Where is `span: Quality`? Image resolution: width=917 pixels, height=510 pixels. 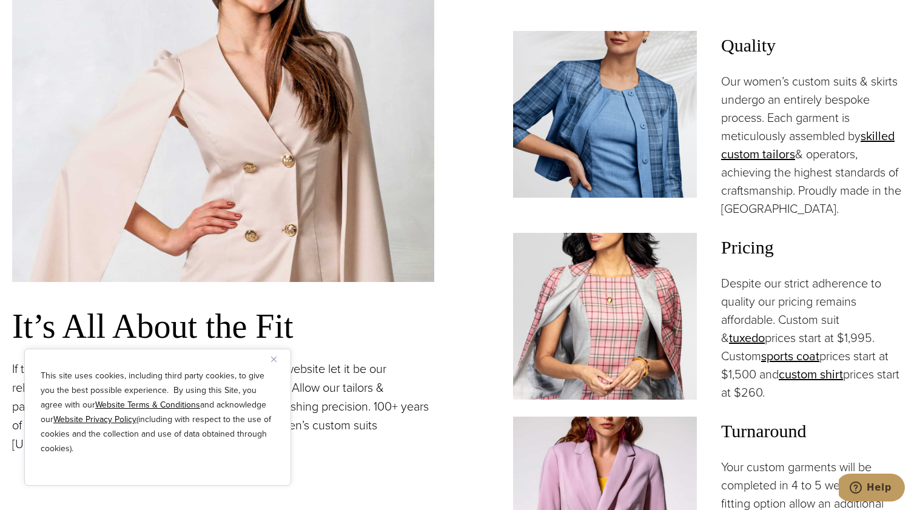 span: Quality is located at coordinates (812, 45).